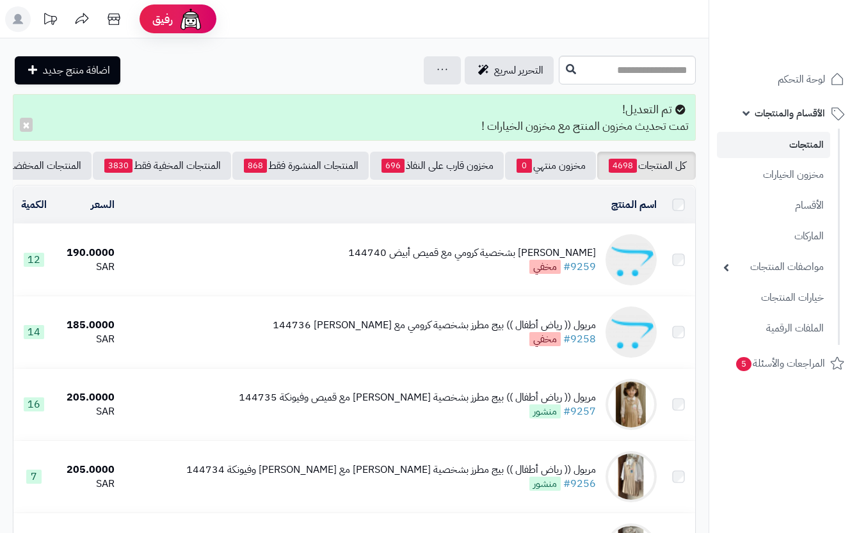 The height and width of the screenshot is (533, 859). I want to click on span: رفيق, so click(163, 19).